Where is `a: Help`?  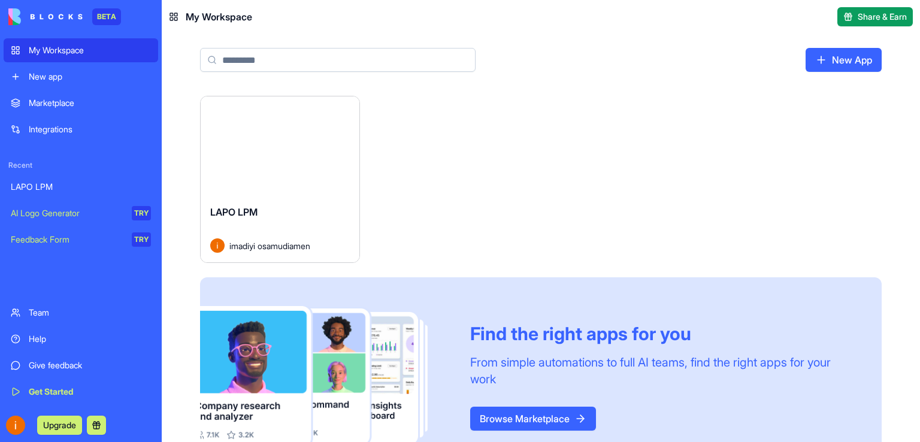 a: Help is located at coordinates (81, 339).